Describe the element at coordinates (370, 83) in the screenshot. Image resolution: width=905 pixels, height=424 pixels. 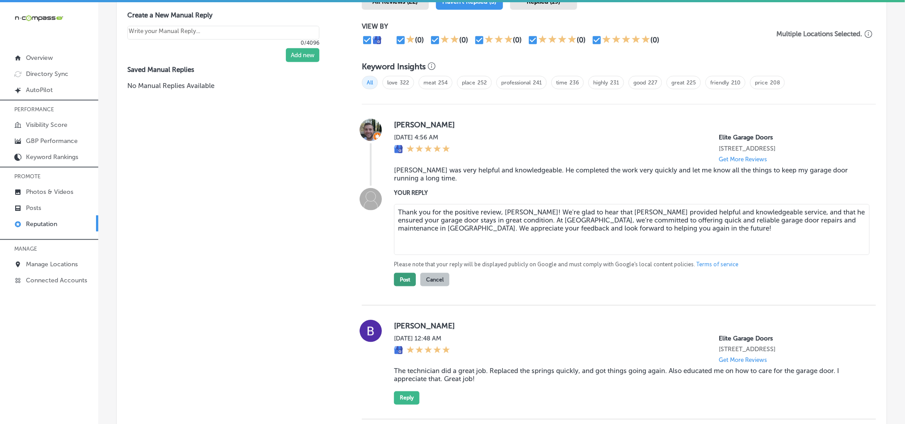
I see `span: All` at that location.